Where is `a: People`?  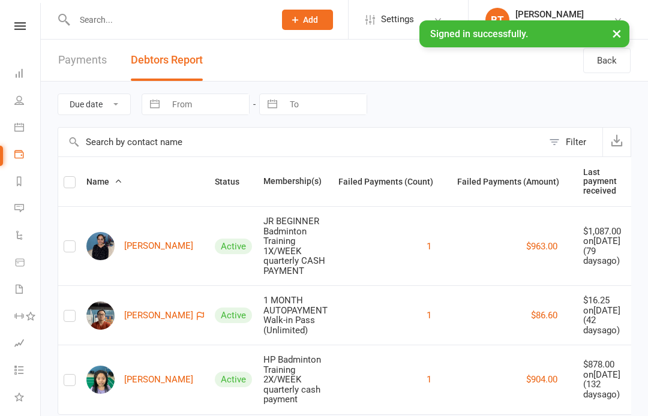
a: People is located at coordinates (28, 101).